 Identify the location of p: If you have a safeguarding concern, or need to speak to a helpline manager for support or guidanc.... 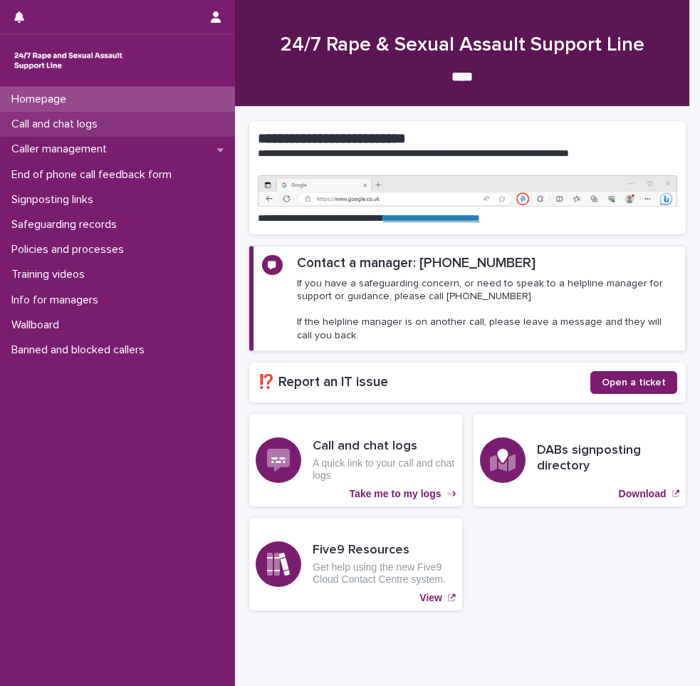
(486, 309).